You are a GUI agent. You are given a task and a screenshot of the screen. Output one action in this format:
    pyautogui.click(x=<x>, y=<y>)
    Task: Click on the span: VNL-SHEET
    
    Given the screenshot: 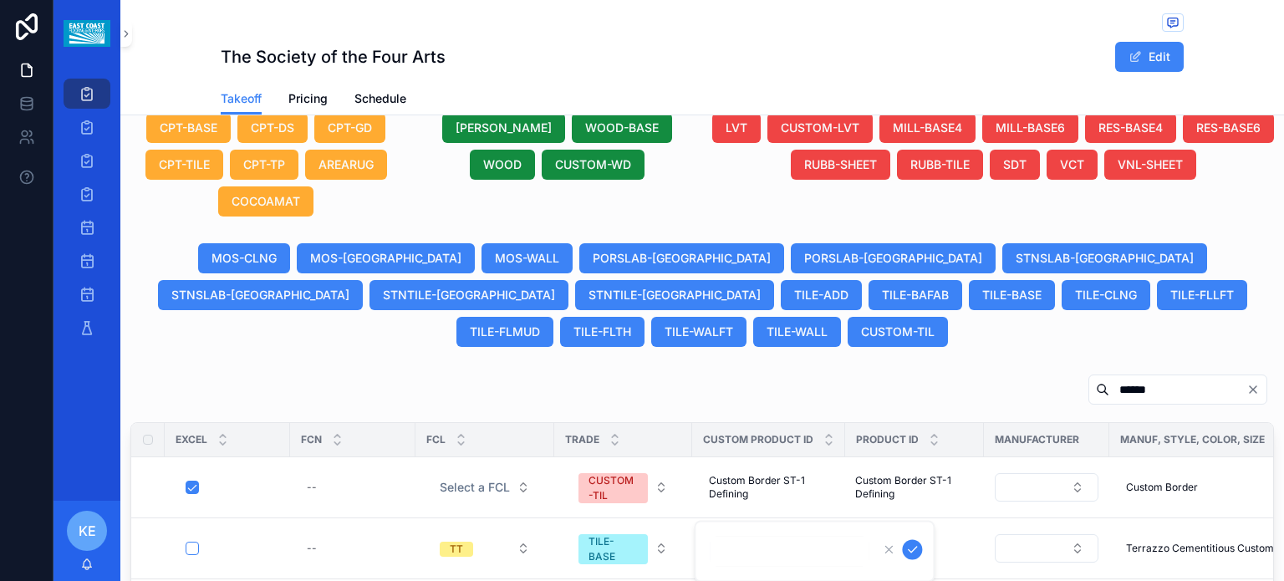 What is the action you would take?
    pyautogui.click(x=1150, y=165)
    